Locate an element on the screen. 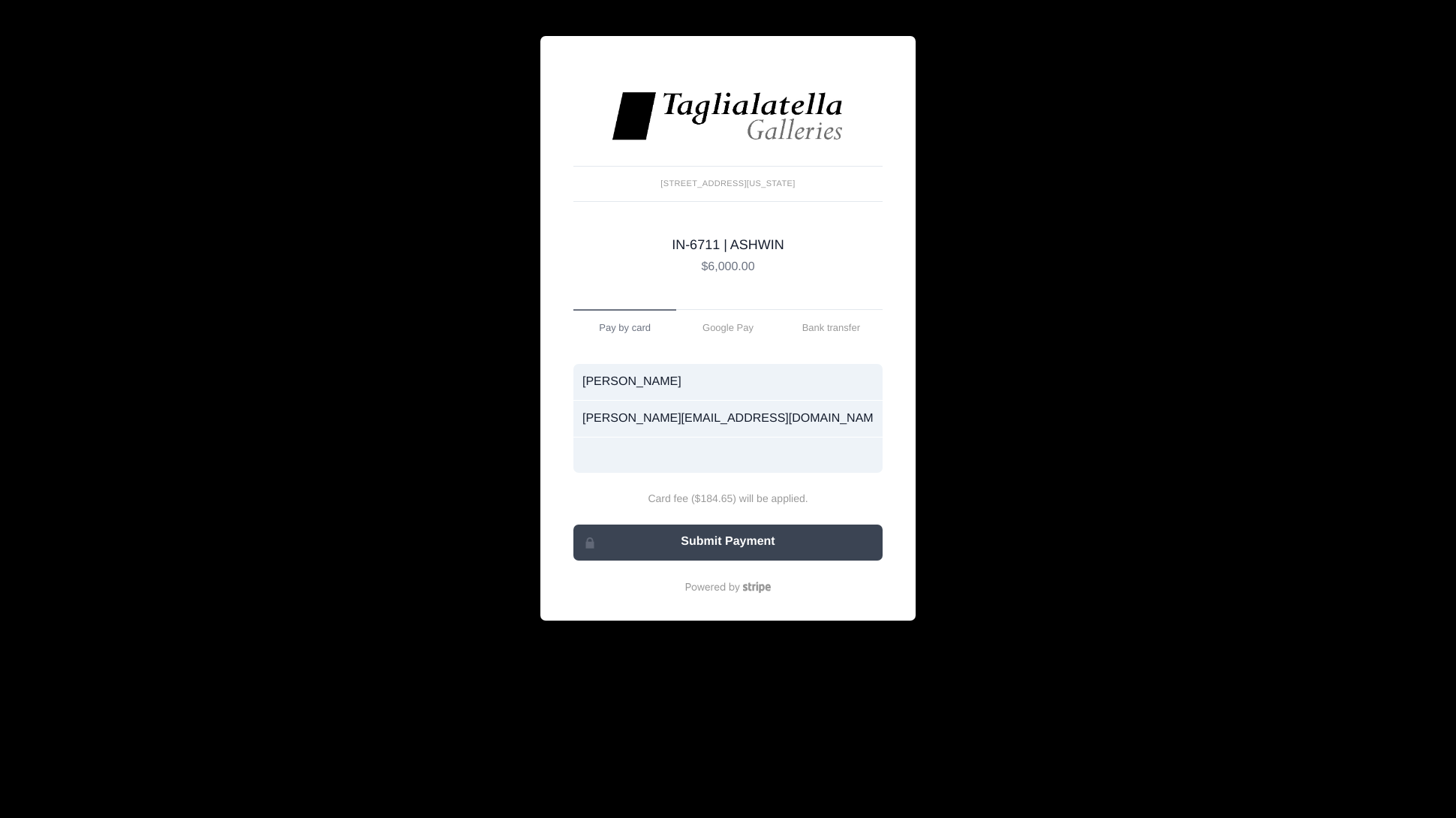  a: Google Pay is located at coordinates (727, 328).